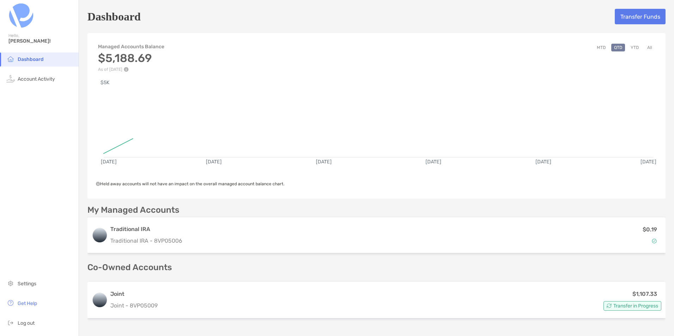 The height and width of the screenshot is (336, 674). What do you see at coordinates (27, 284) in the screenshot?
I see `span: Settings` at bounding box center [27, 284].